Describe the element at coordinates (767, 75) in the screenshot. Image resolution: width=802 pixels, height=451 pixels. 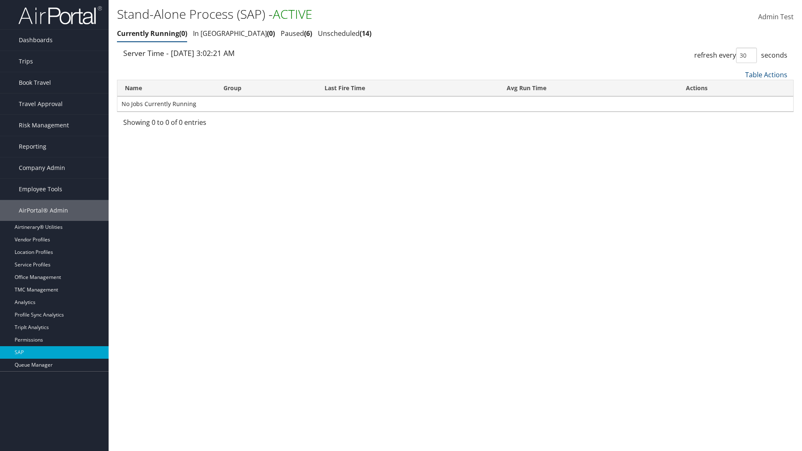
I see `a: Table Actions` at that location.